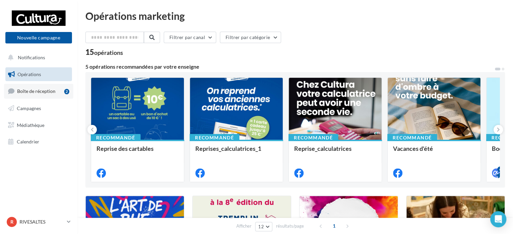 The height and width of the screenshot is (234, 513). I want to click on a: Calendrier, so click(39, 142).